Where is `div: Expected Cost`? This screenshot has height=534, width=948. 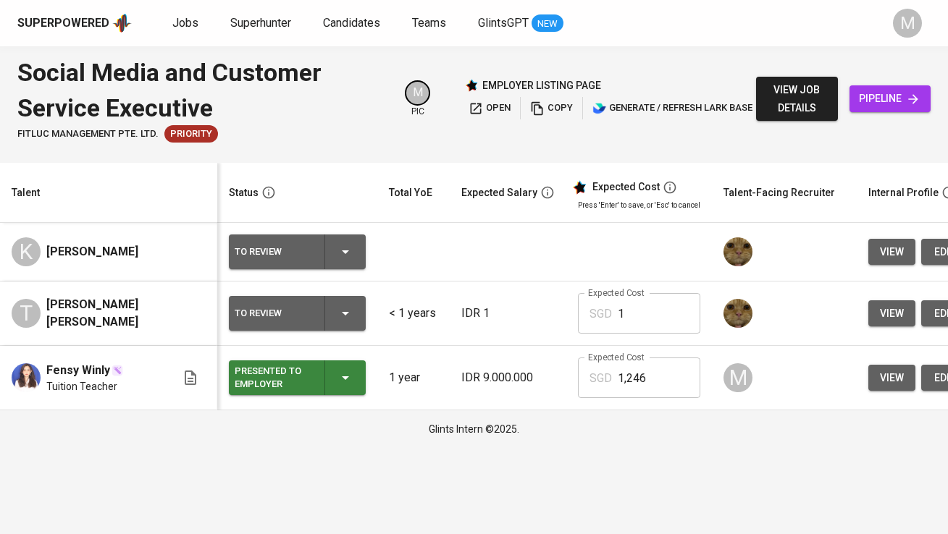
div: Expected Cost is located at coordinates (626, 188).